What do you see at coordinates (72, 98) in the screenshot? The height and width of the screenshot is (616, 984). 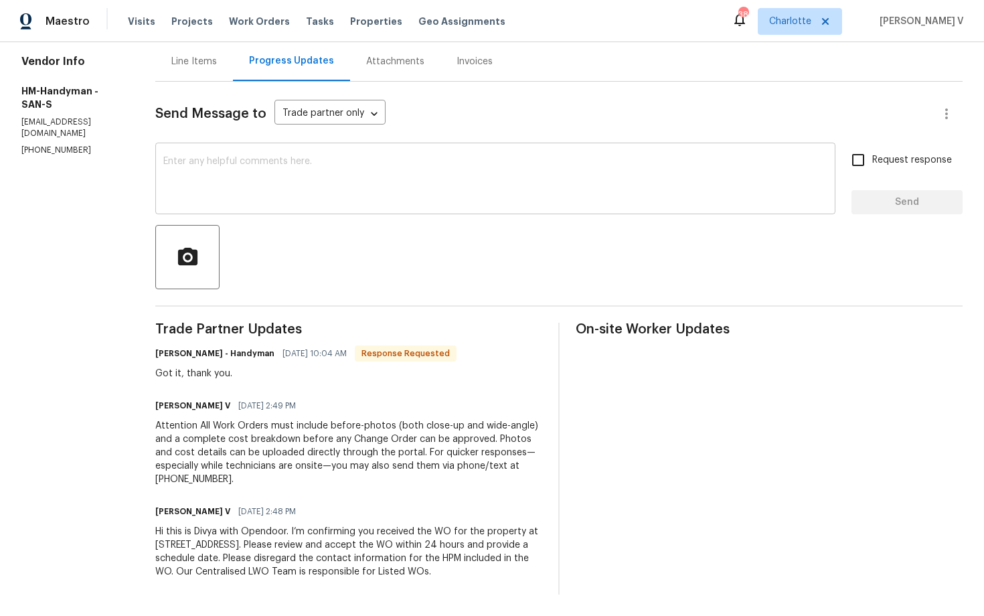 I see `h5: HM-Handyman - SAN-S` at bounding box center [72, 98].